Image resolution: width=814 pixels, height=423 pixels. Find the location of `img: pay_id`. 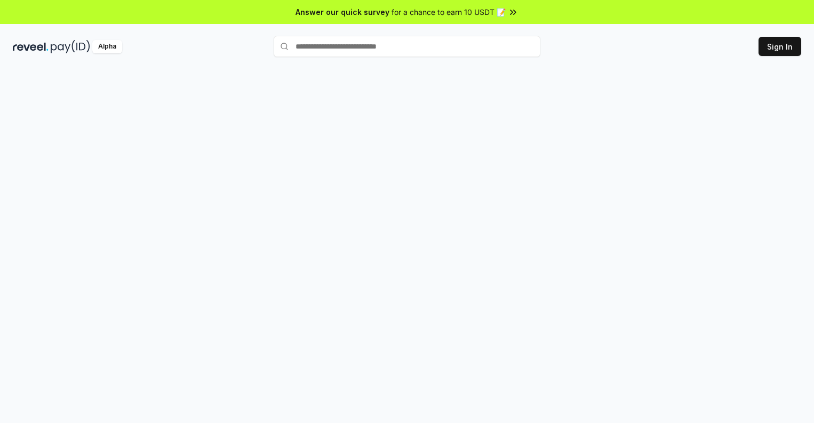

img: pay_id is located at coordinates (70, 46).